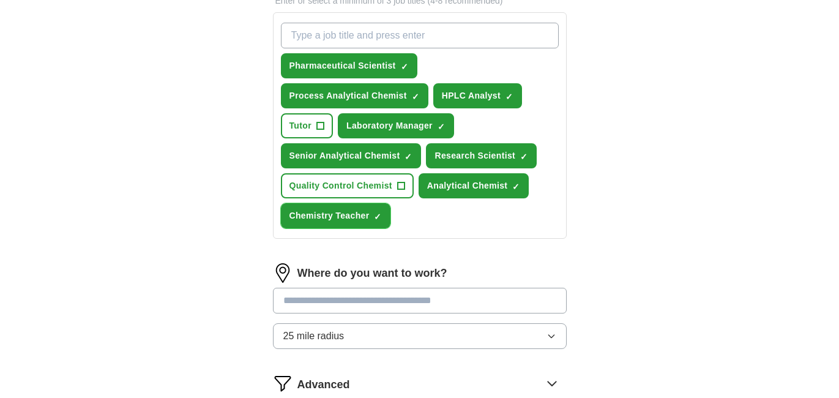 Image resolution: width=839 pixels, height=398 pixels. What do you see at coordinates (348, 95) in the screenshot?
I see `span: Process Analytical Chemist` at bounding box center [348, 95].